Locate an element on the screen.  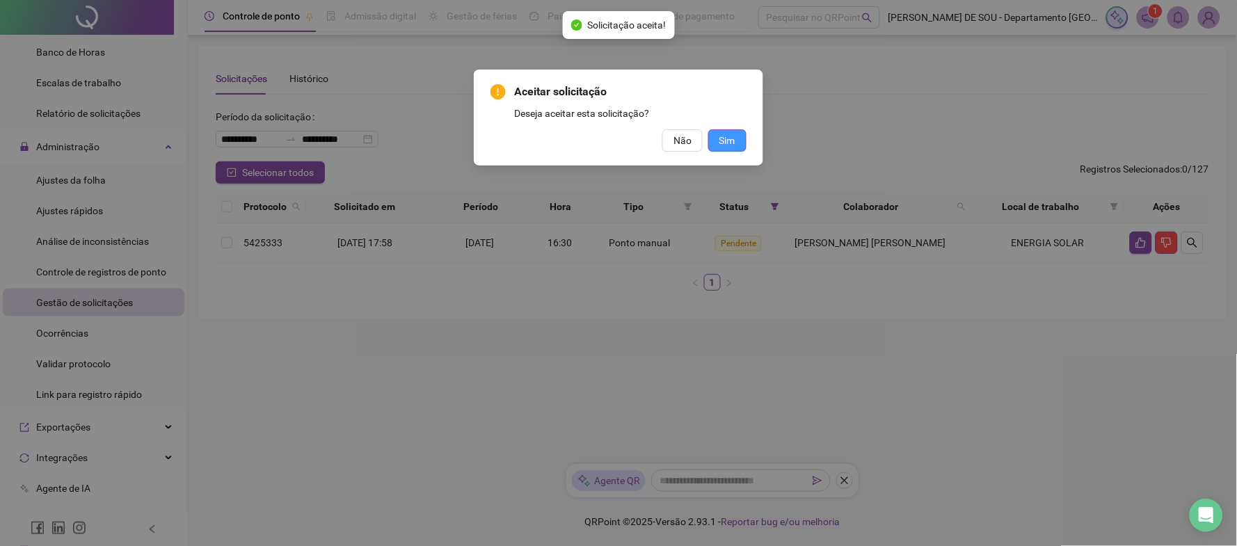
span: Solicitação aceita! is located at coordinates (627, 25).